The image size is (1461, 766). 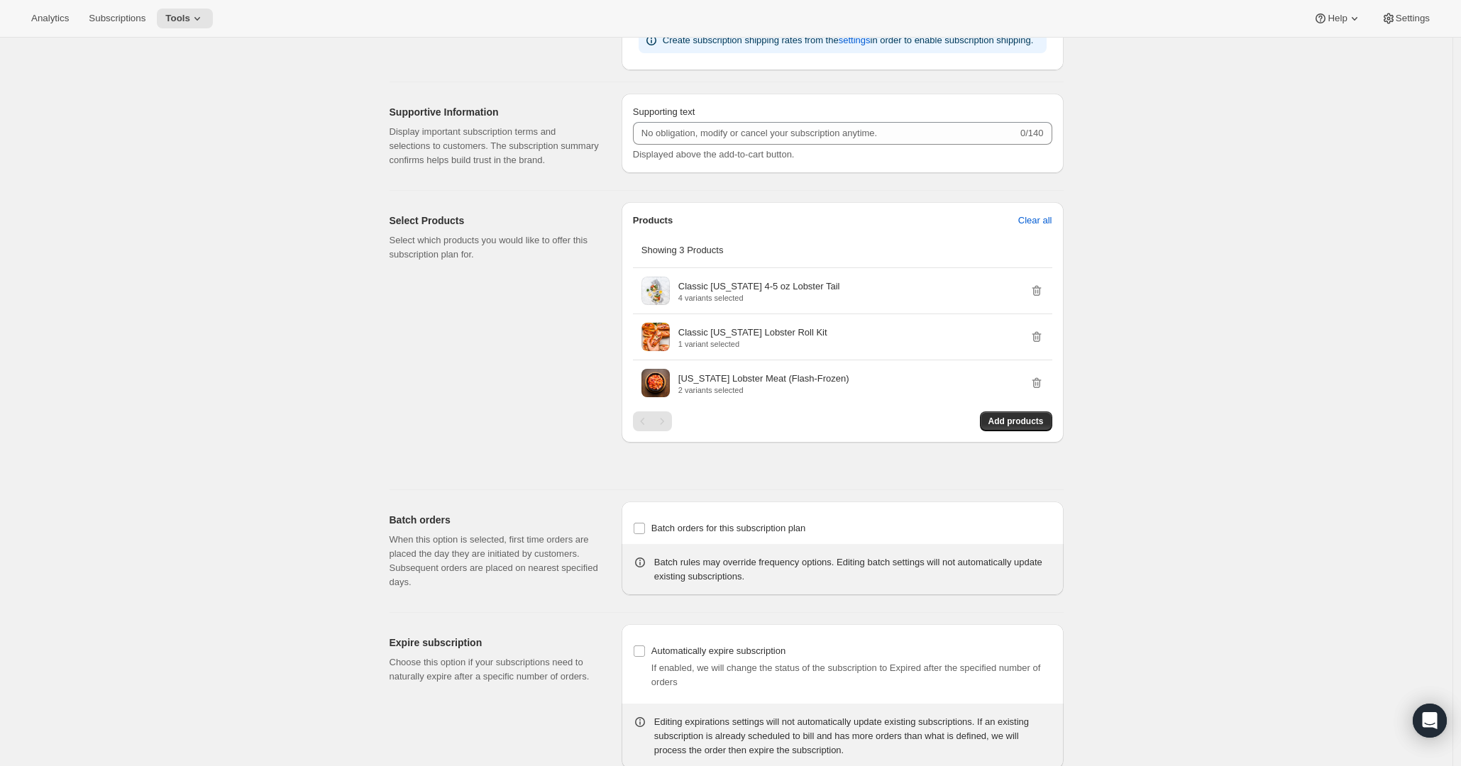 I want to click on span: Clear all, so click(x=1035, y=221).